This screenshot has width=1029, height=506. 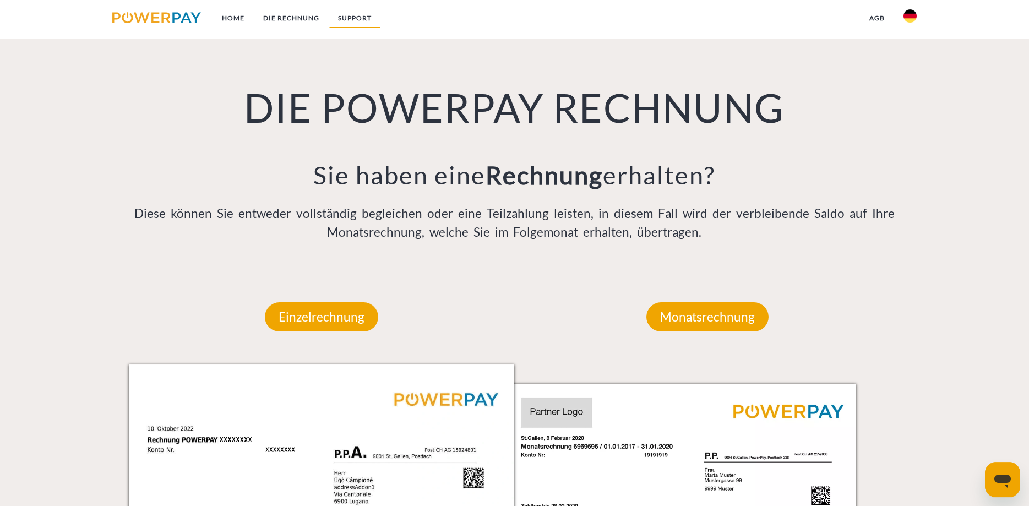 I want to click on img: de, so click(x=910, y=16).